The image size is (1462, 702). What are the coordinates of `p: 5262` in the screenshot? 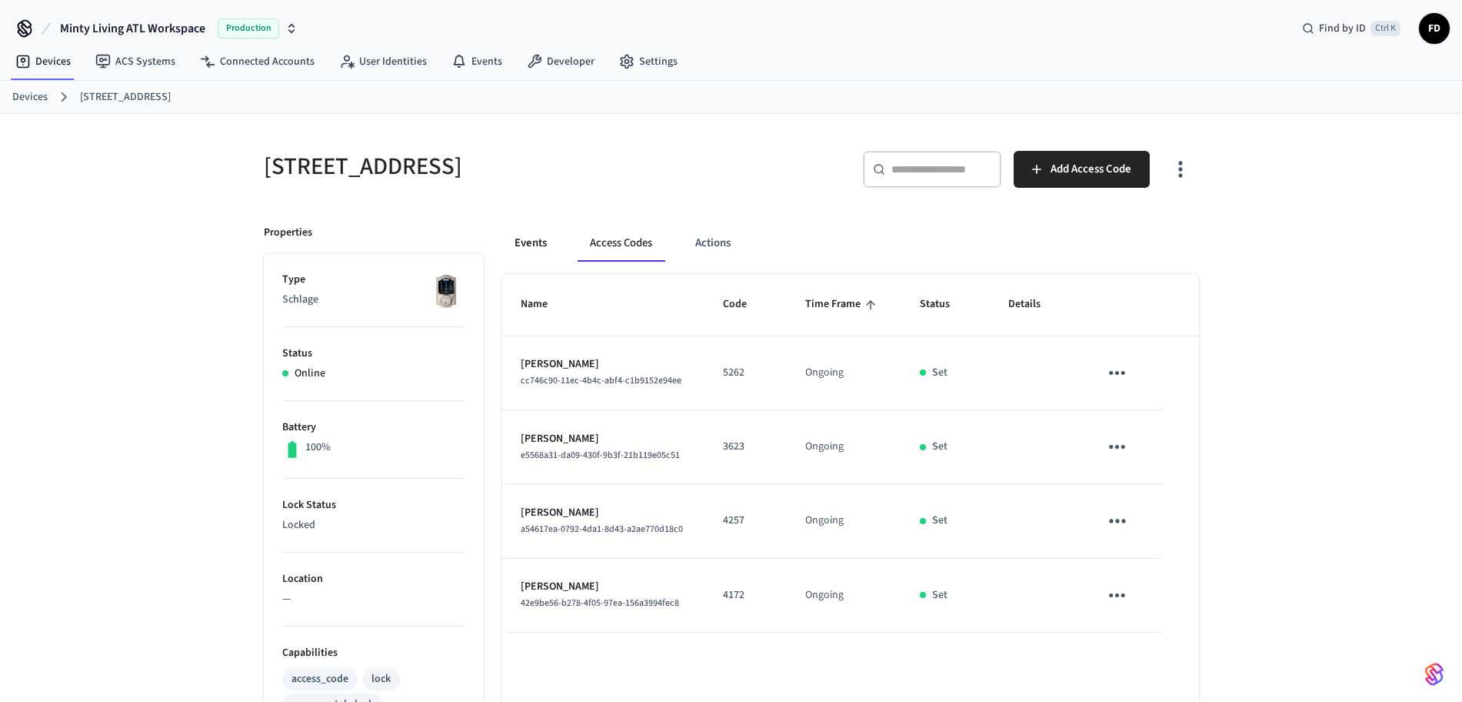 It's located at (745, 372).